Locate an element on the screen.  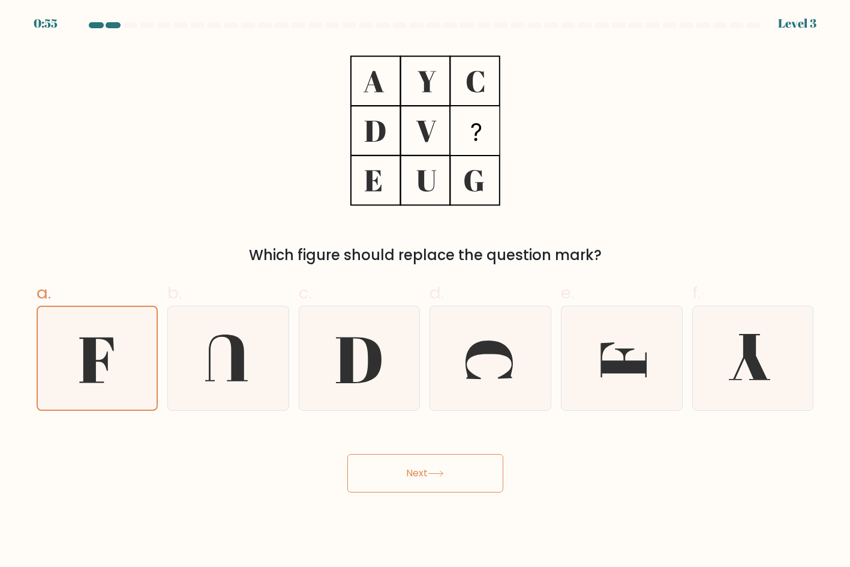
button: Next is located at coordinates (425, 473).